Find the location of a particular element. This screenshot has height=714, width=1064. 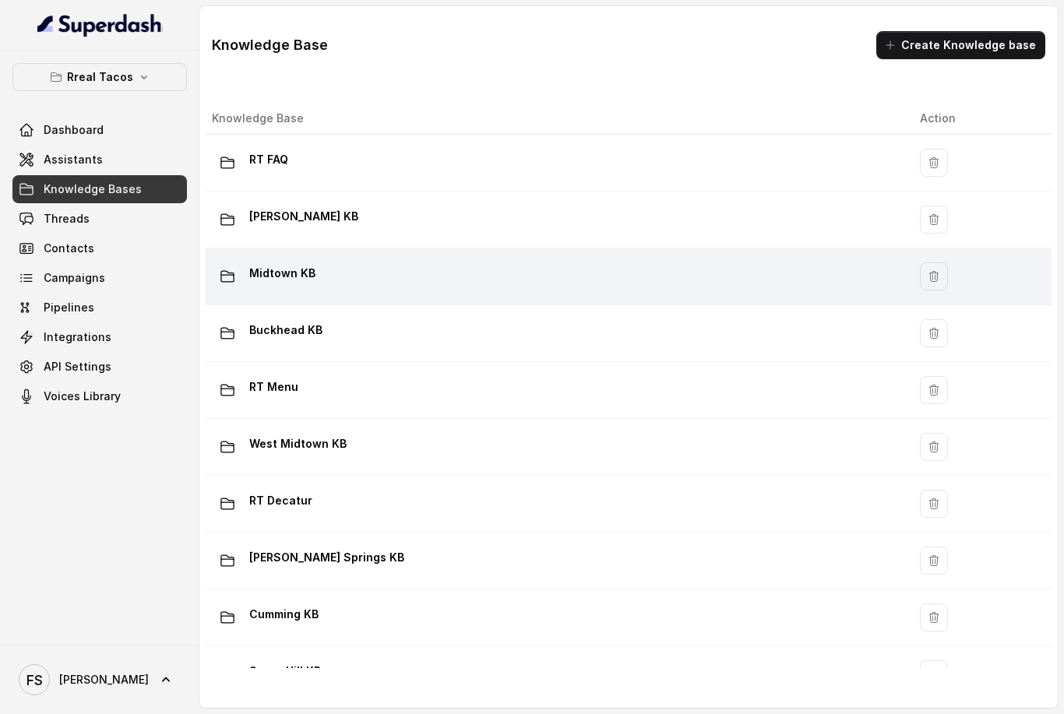

th: Knowledge Base is located at coordinates (556, 118).